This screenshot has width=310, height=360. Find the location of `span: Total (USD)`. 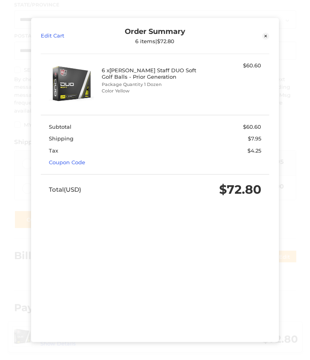

span: Total (USD) is located at coordinates (65, 189).